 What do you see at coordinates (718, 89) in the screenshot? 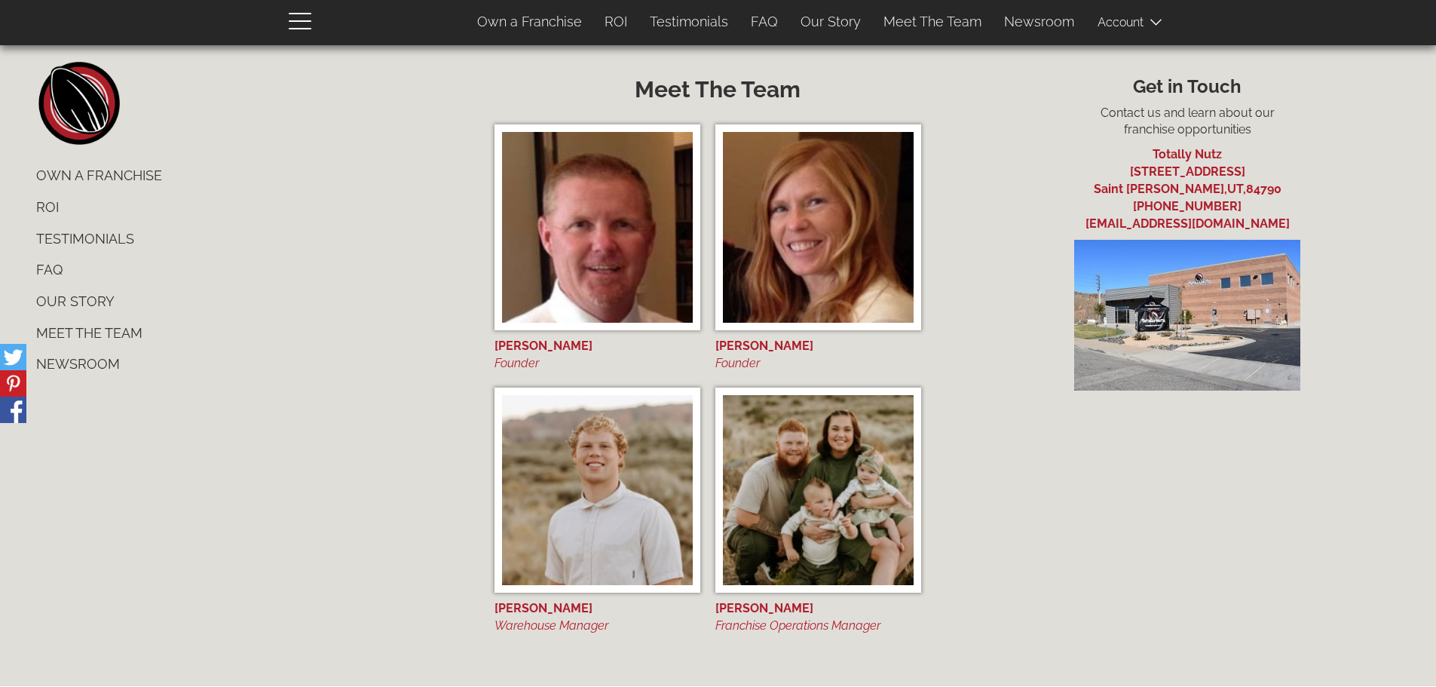
I see `h2: Meet The Team` at bounding box center [718, 89].